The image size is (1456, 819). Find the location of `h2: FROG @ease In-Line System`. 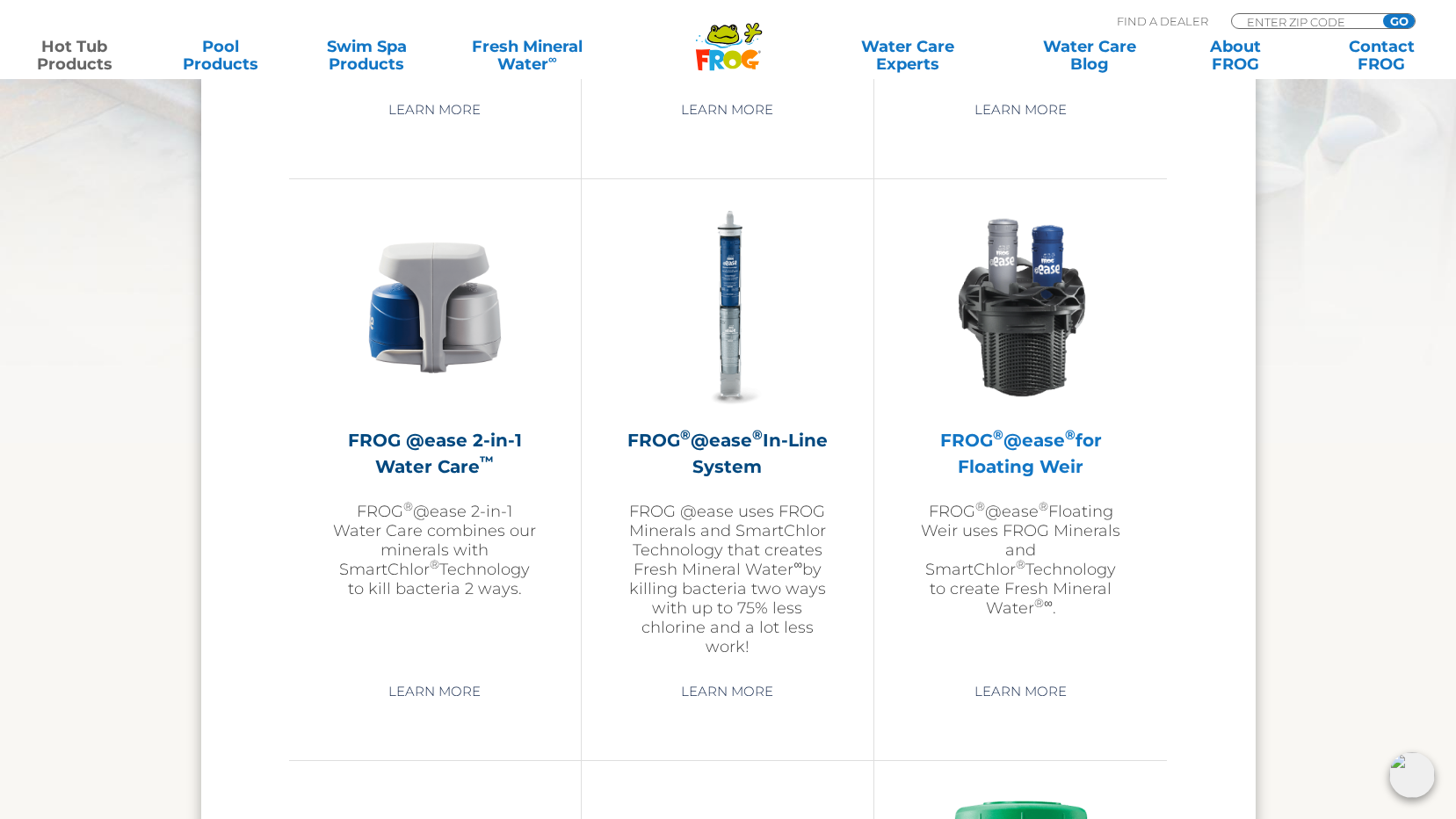

h2: FROG @ease In-Line System is located at coordinates (727, 454).